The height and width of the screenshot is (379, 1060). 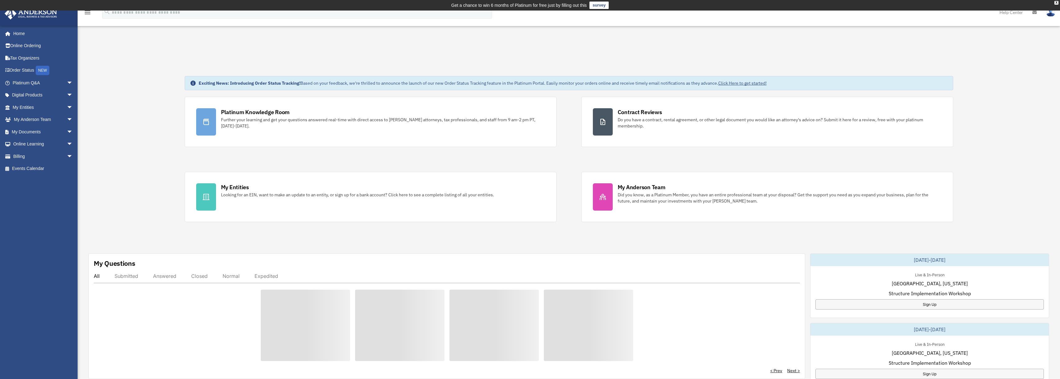 I want to click on div: My Questions, so click(x=115, y=264).